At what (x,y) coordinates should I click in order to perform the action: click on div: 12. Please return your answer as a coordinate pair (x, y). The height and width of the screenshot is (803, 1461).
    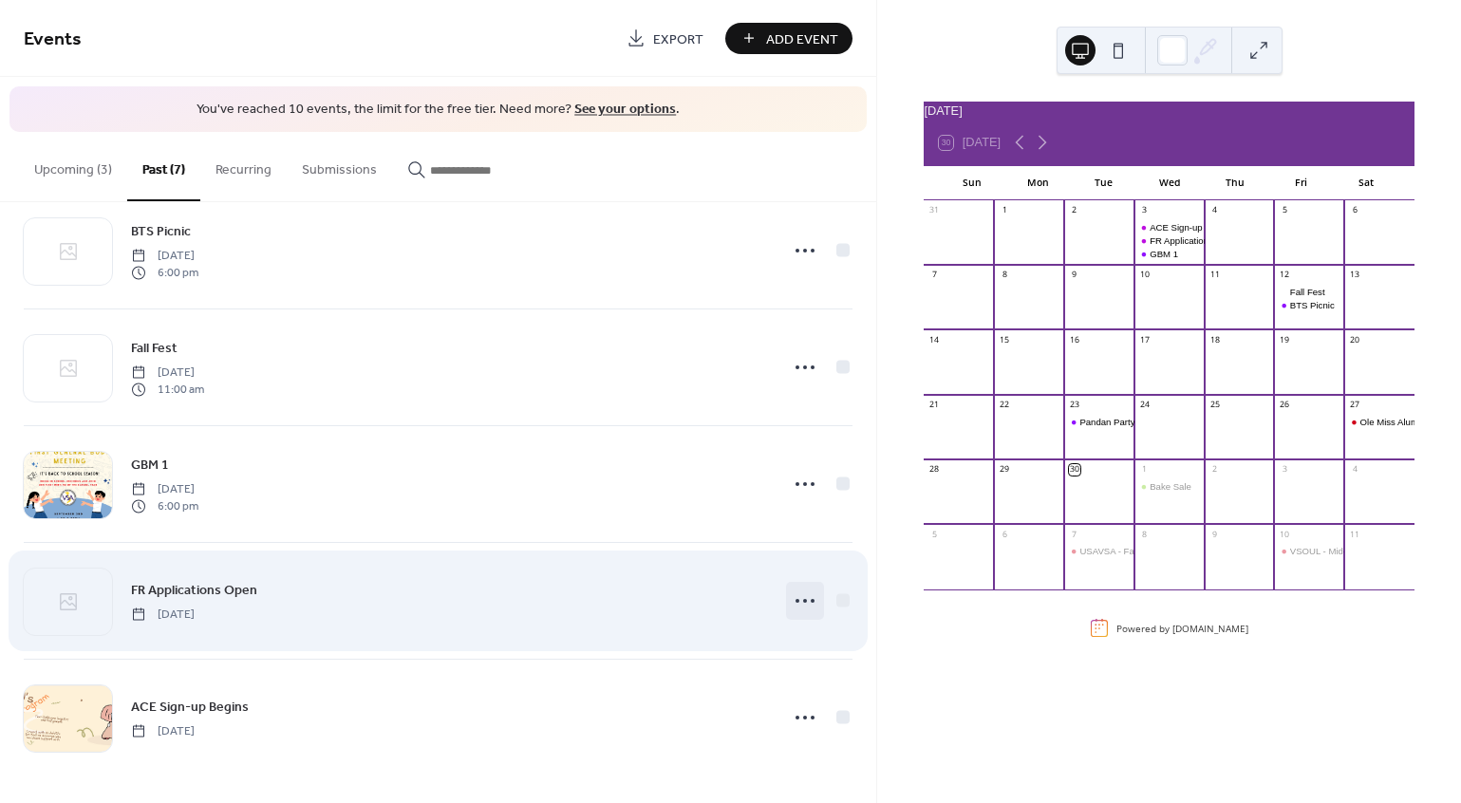
    Looking at the image, I should click on (1285, 275).